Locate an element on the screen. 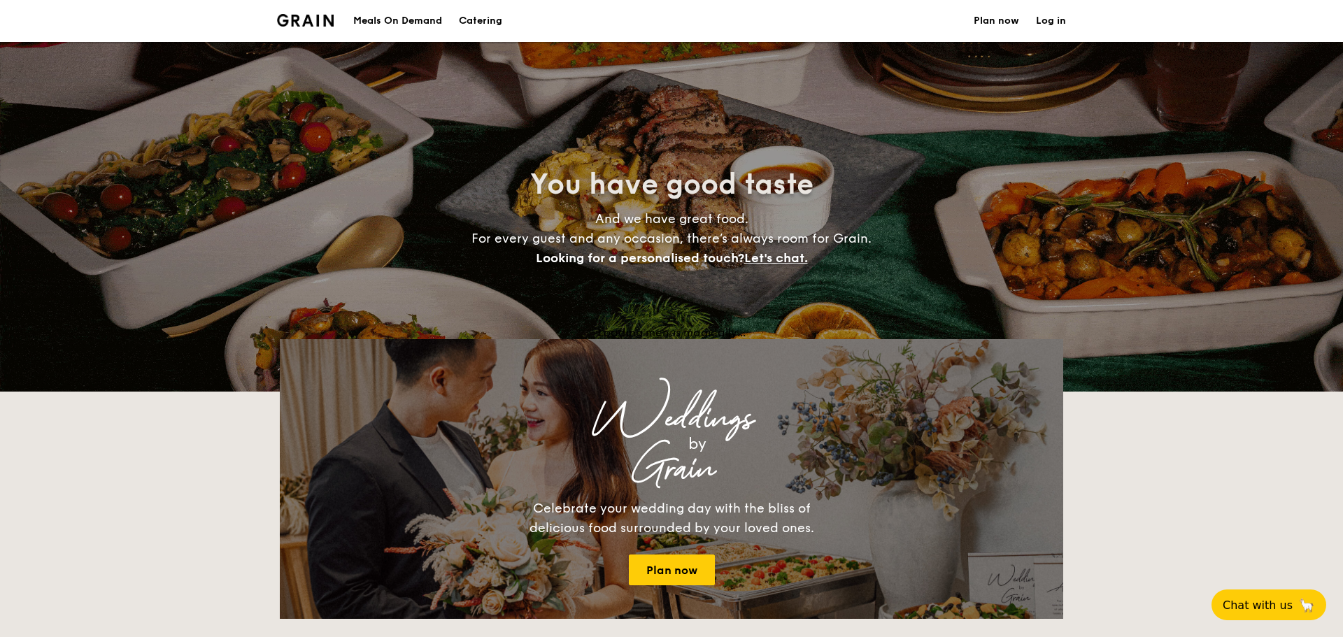  div: Loading menus magically... is located at coordinates (671, 332).